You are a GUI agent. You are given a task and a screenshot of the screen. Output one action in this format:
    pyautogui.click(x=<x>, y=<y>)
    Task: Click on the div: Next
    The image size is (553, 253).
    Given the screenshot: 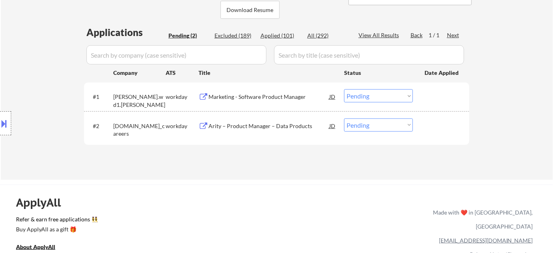 What is the action you would take?
    pyautogui.click(x=453, y=35)
    